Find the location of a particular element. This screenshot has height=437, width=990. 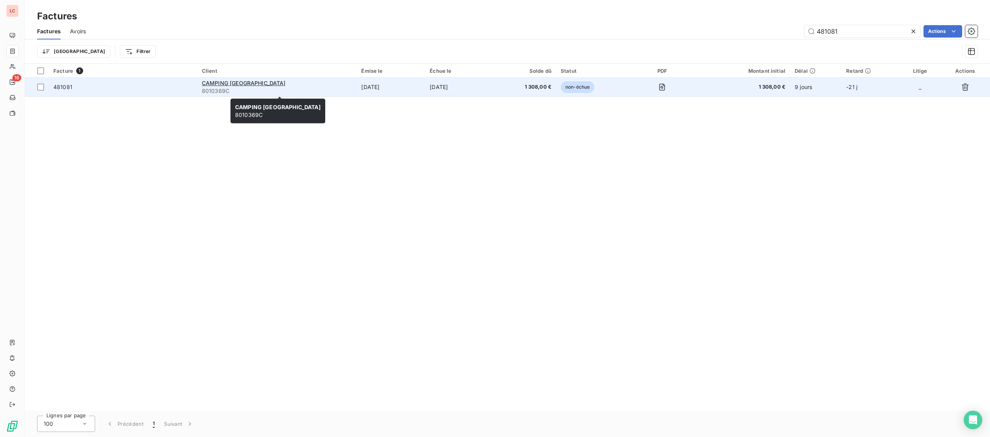

div: Échue le is located at coordinates (459, 71).